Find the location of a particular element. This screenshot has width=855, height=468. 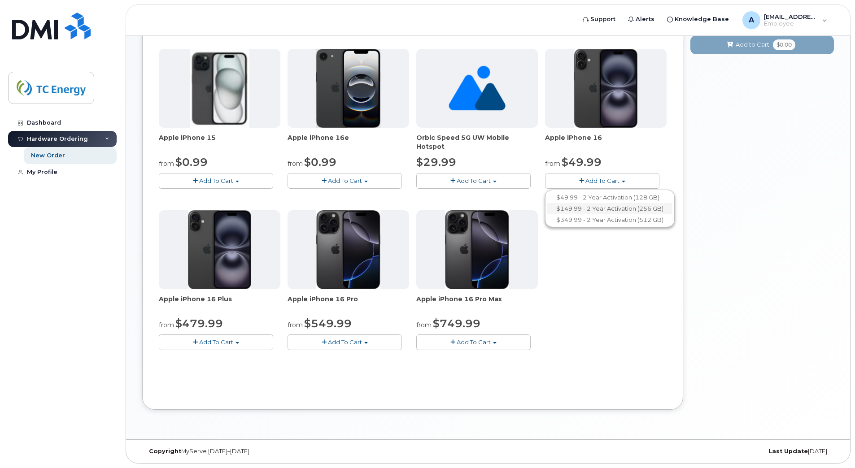

div: Apple iPhone 16 Pro Max is located at coordinates (477, 304).